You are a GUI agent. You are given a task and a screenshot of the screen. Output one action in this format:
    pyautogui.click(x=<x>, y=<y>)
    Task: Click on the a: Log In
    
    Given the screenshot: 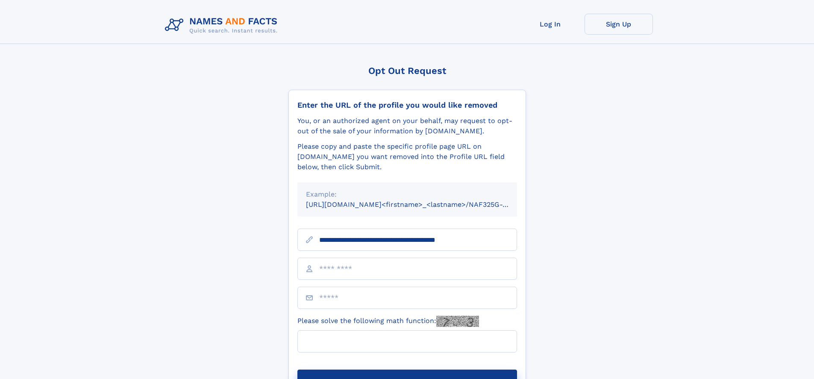 What is the action you would take?
    pyautogui.click(x=551, y=24)
    